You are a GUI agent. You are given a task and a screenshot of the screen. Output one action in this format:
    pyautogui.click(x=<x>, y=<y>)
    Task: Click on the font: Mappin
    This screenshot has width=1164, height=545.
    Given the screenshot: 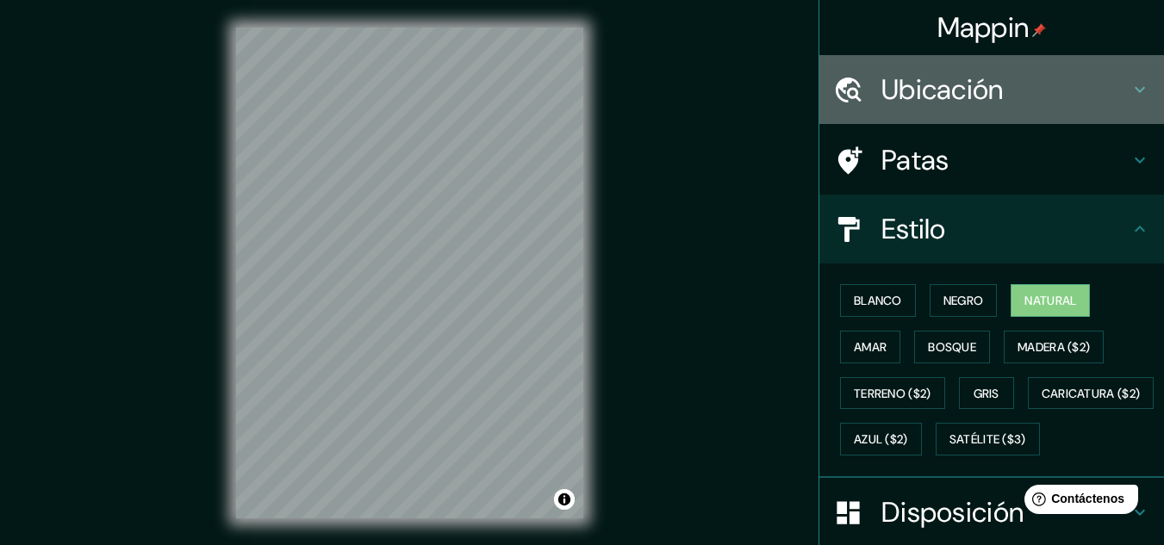 What is the action you would take?
    pyautogui.click(x=983, y=28)
    